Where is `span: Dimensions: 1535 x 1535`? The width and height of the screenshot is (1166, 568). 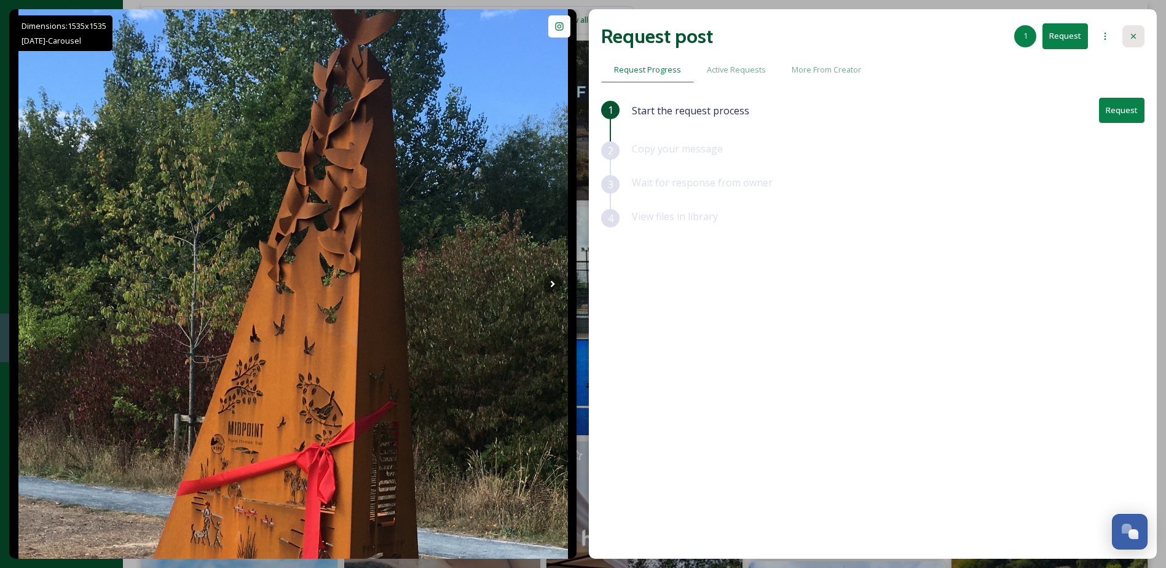
span: Dimensions: 1535 x 1535 is located at coordinates (64, 26).